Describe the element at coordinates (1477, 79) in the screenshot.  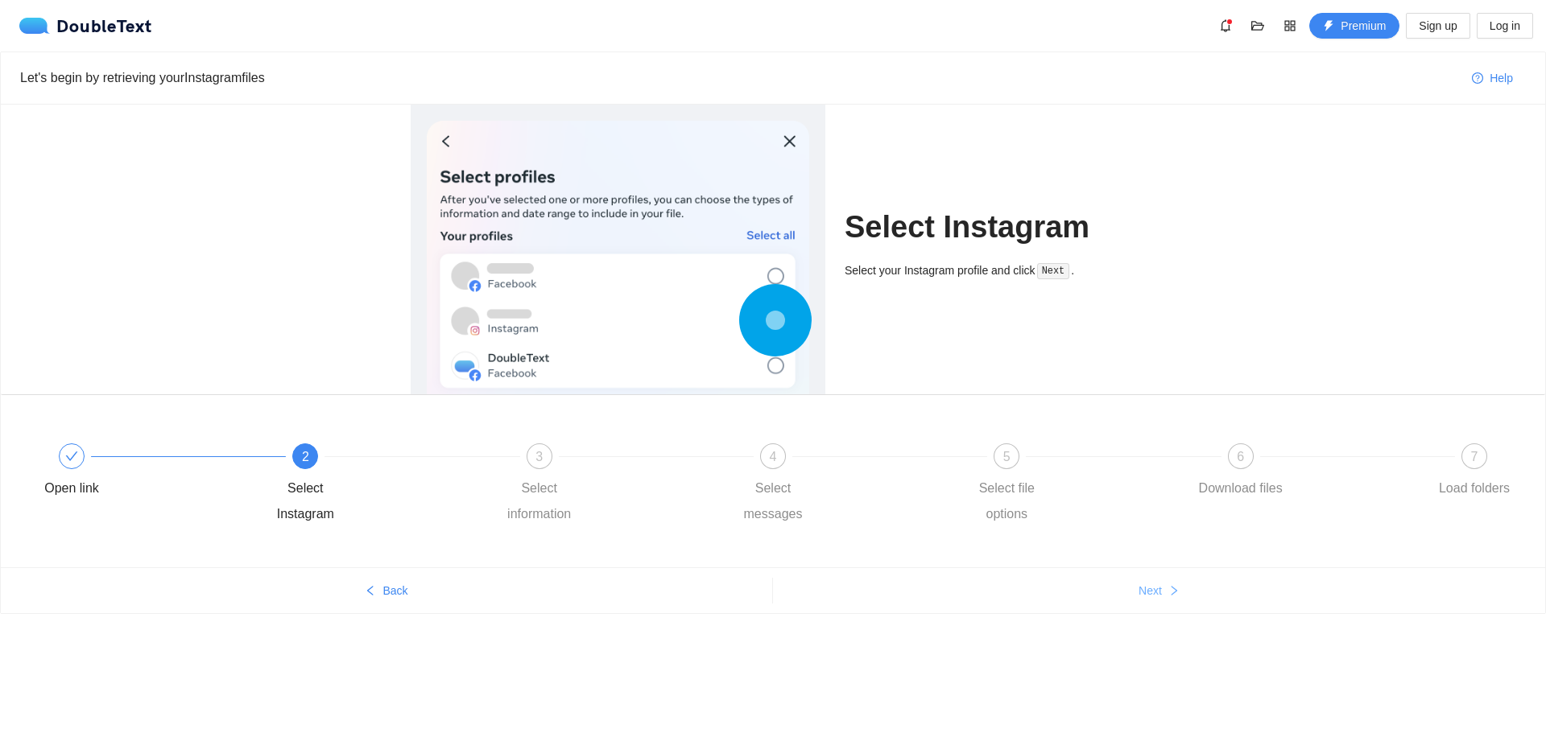
I see `span: question-circle` at that location.